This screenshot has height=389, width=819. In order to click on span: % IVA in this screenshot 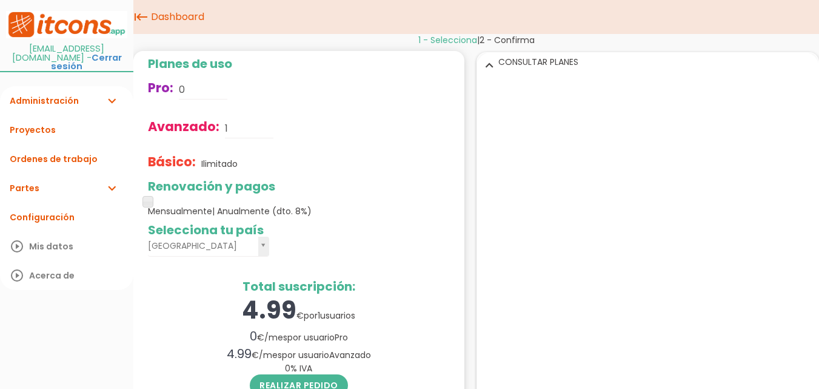, I will do `click(298, 368)`.